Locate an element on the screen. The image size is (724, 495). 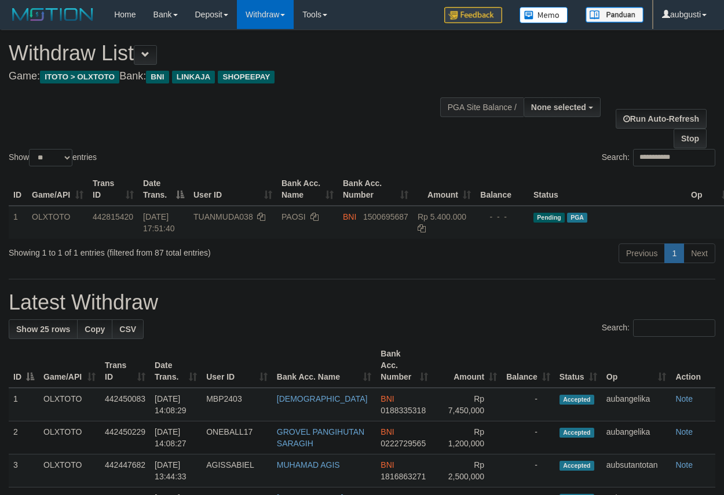
img: panduan.png is located at coordinates (615, 14).